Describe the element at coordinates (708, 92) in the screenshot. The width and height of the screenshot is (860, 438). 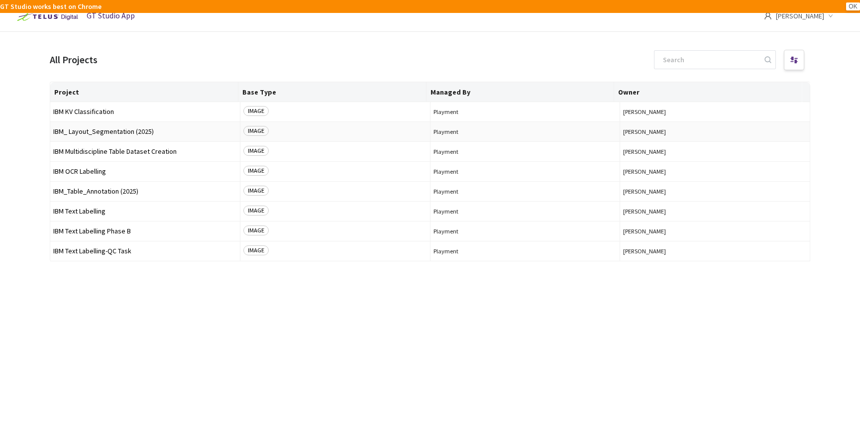
I see `th: Owner` at that location.